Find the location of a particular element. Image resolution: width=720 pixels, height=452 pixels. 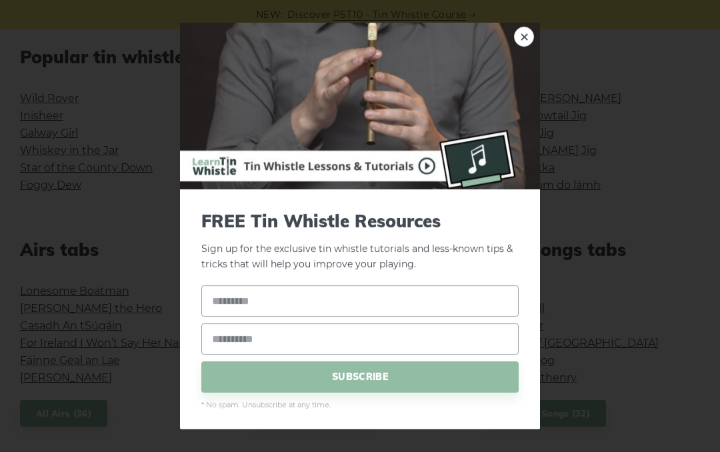

span: * No spam. Unsubscribe at any time. is located at coordinates (360, 405).